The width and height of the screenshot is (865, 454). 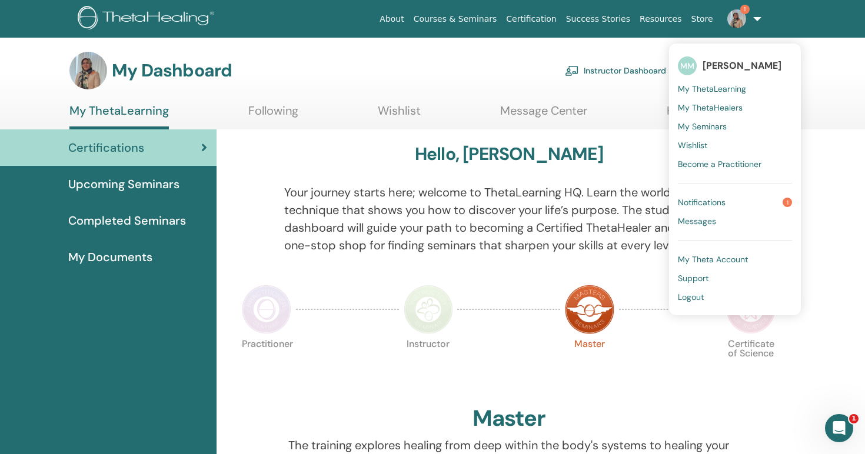 I want to click on span: My Seminars, so click(x=702, y=126).